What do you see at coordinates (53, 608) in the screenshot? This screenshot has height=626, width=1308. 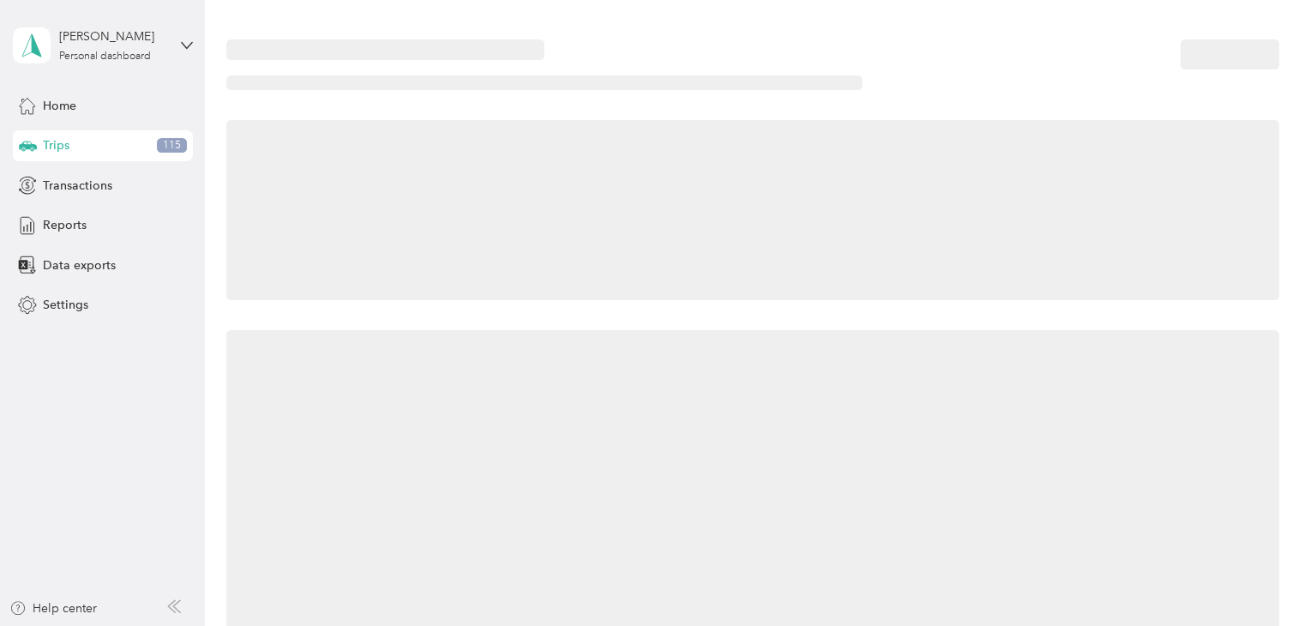 I see `button: Help center` at bounding box center [53, 608].